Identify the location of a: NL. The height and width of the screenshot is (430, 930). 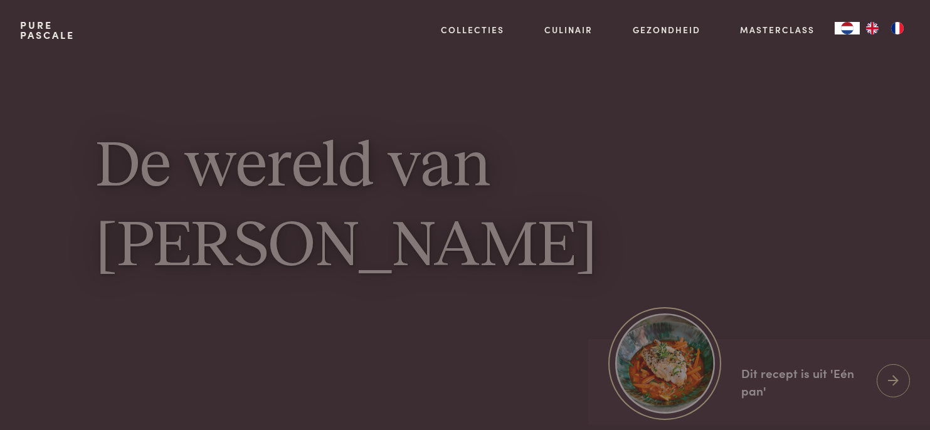
(847, 28).